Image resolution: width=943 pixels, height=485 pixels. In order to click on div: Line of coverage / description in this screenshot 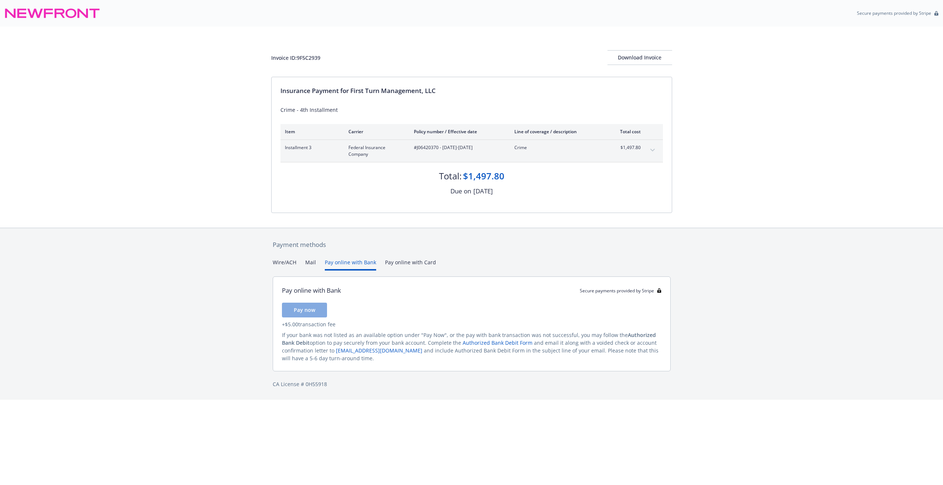, I will do `click(557, 131)`.